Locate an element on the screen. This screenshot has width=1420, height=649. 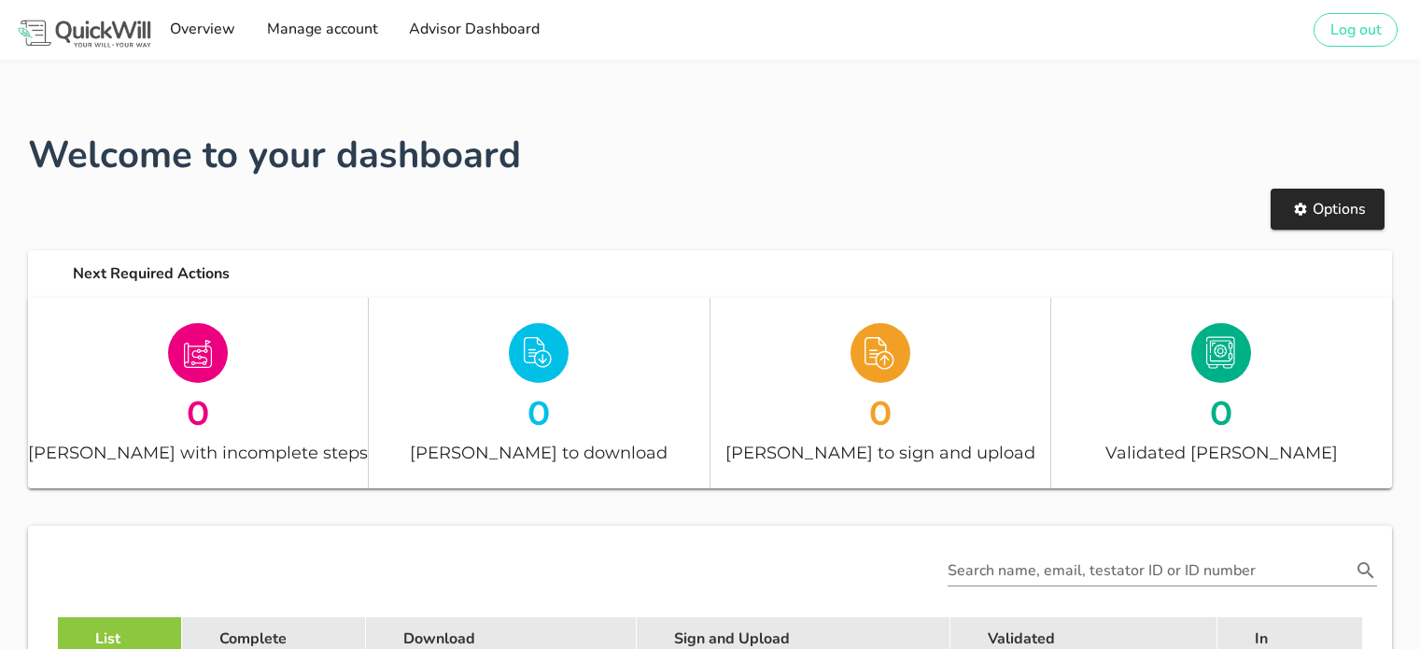
a: Manage account is located at coordinates (321, 30).